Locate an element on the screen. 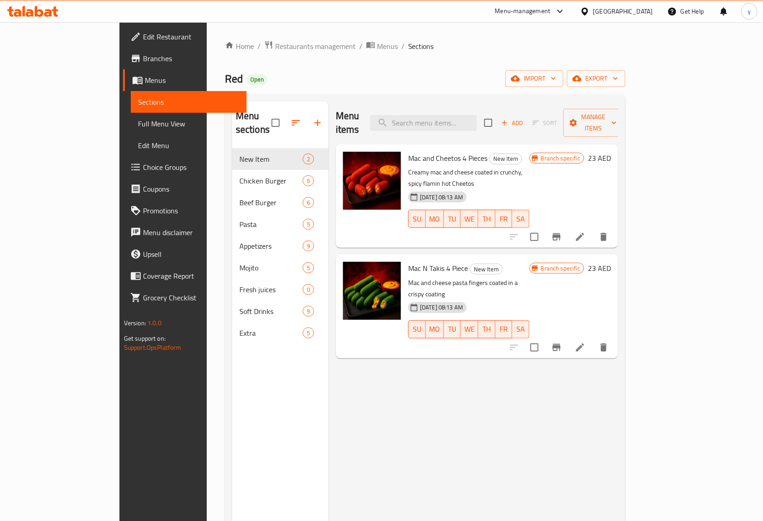 The width and height of the screenshot is (763, 521). div: Menu-management is located at coordinates (523, 11).